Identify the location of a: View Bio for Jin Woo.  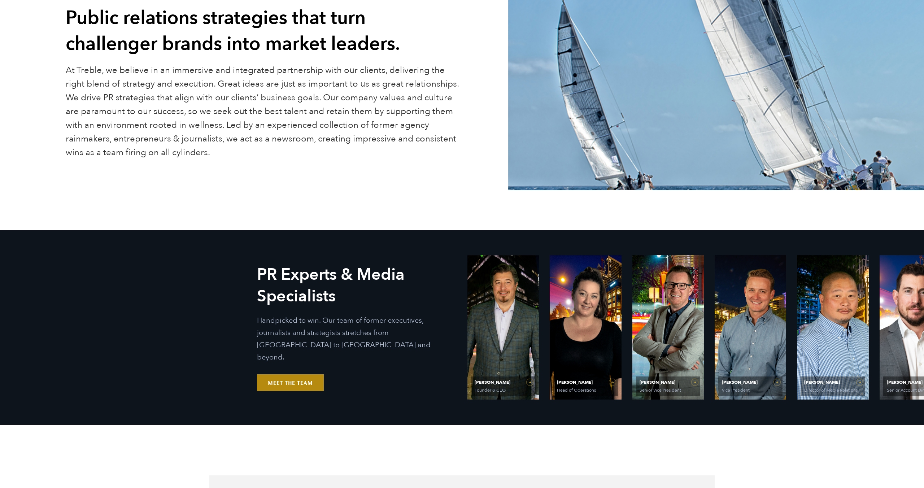
(833, 327).